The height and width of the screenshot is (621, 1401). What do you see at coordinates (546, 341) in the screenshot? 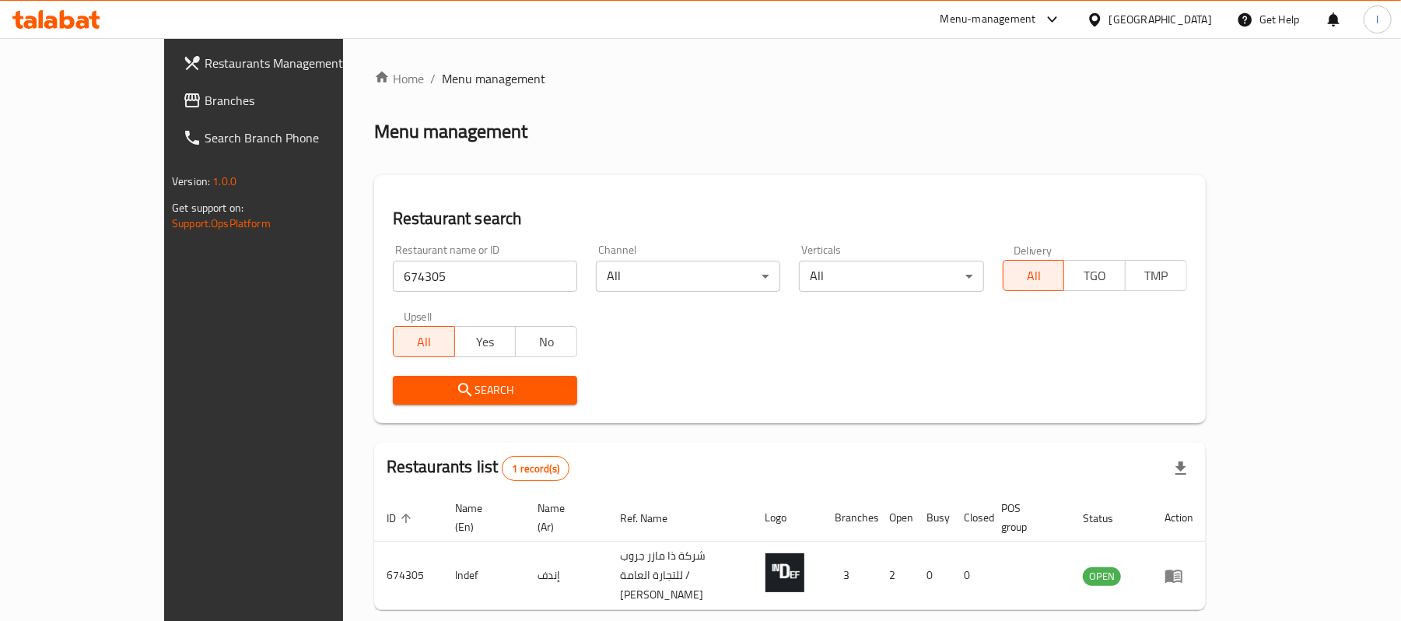
I see `button: No` at bounding box center [546, 341].